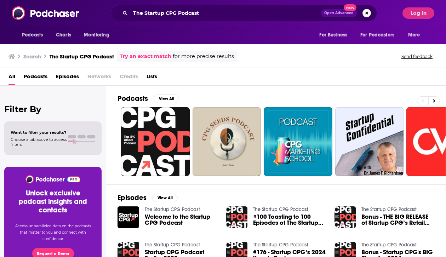  Describe the element at coordinates (237, 217) in the screenshot. I see `img: #100 Toasting to 100 Episodes of The Startup CPG Podcast with Our Favorite Moments` at that location.